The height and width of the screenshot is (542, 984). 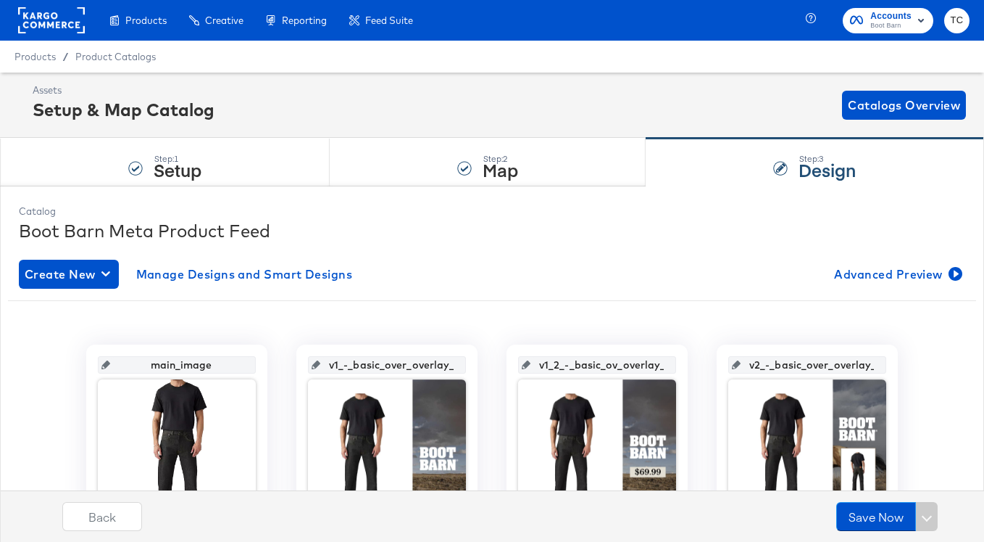 What do you see at coordinates (891, 16) in the screenshot?
I see `span: Accounts` at bounding box center [891, 16].